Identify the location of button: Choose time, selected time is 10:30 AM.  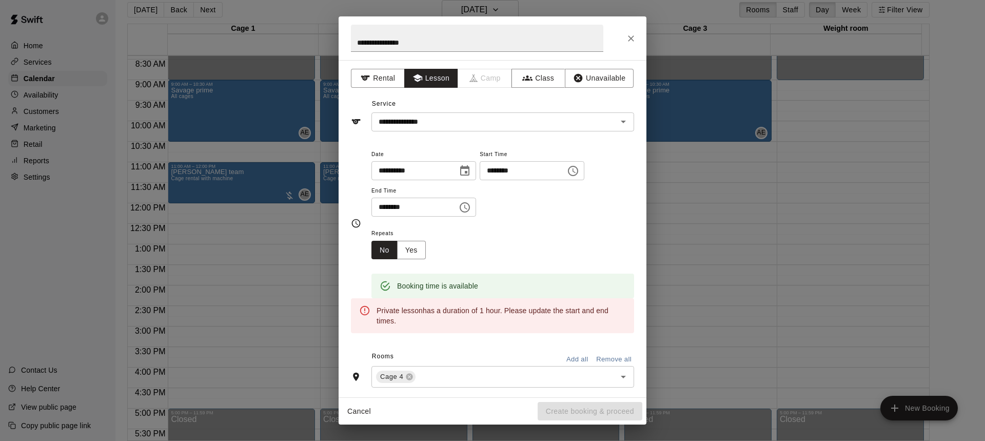
(573, 171).